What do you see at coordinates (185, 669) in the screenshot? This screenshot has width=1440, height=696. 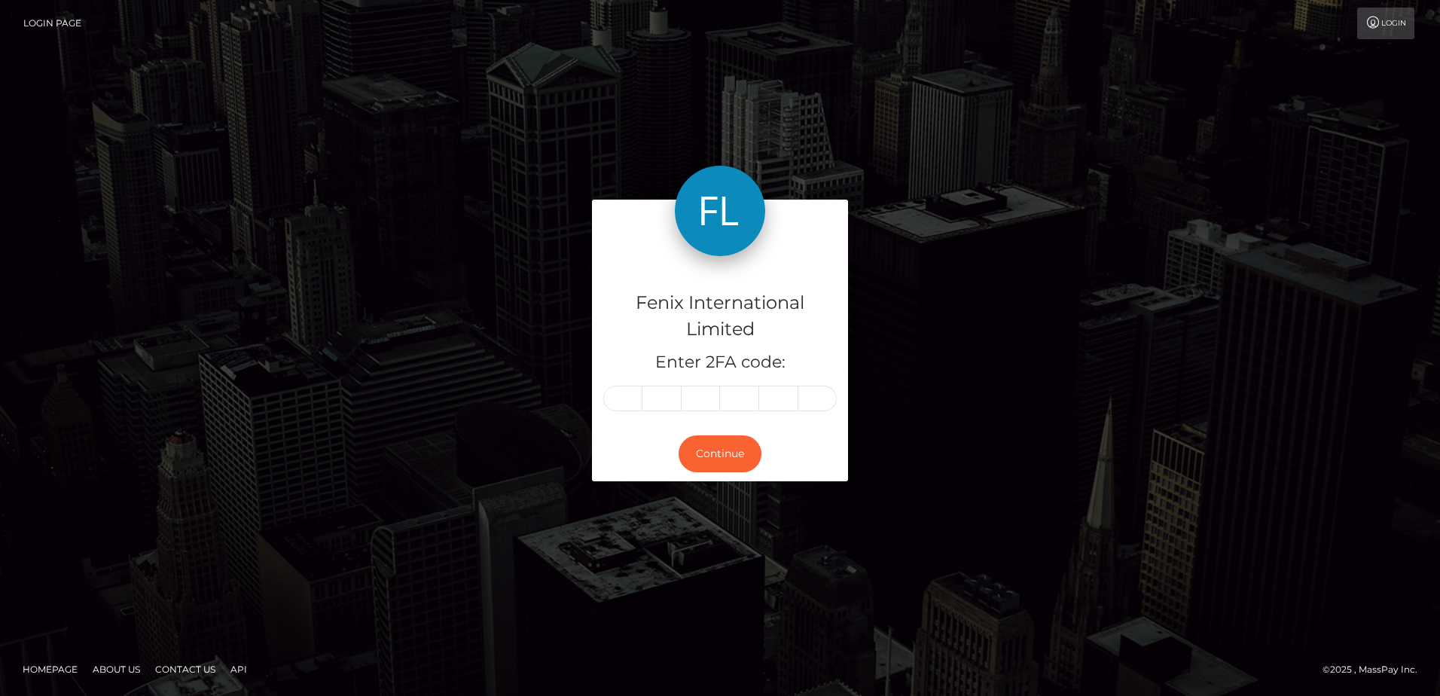 I see `a: Contact Us` at bounding box center [185, 669].